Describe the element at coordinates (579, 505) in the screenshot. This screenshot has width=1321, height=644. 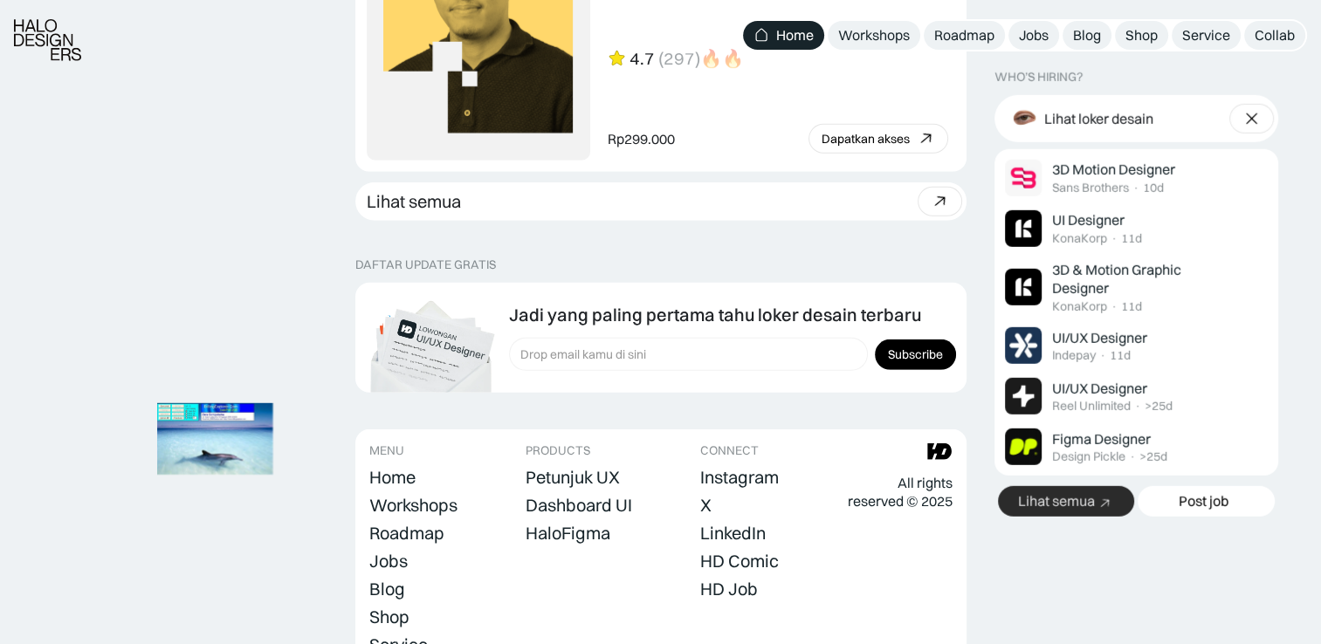
I see `a: Dashboard UI` at that location.